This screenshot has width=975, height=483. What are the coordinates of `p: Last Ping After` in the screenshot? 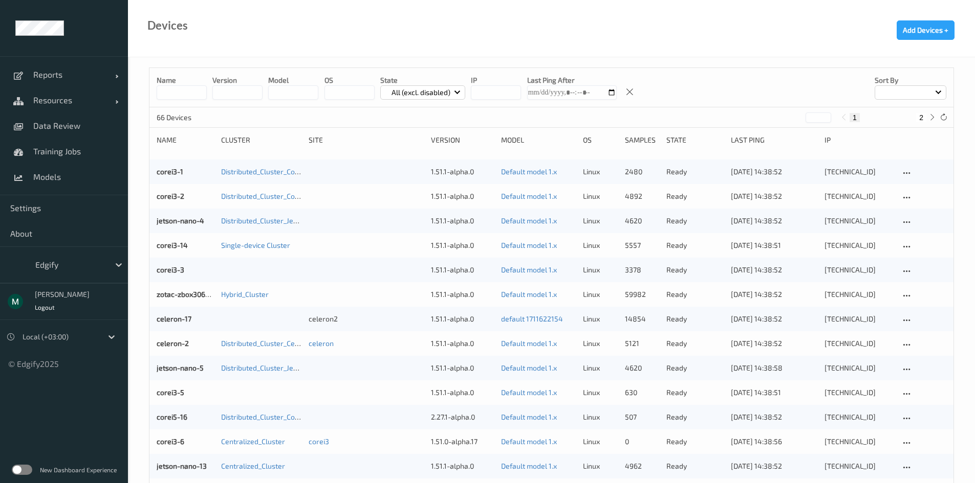 It's located at (571, 80).